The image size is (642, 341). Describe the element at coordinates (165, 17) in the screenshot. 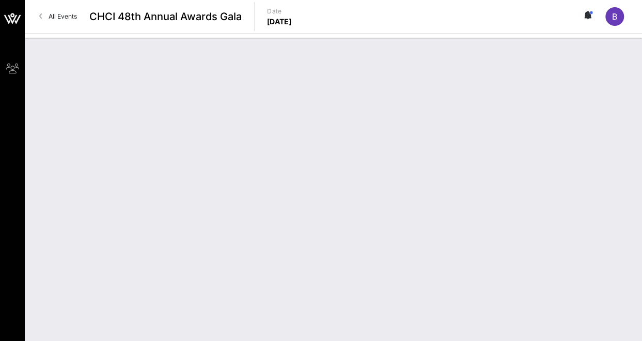

I see `span: CHCI 48th Annual Awards Gala` at that location.